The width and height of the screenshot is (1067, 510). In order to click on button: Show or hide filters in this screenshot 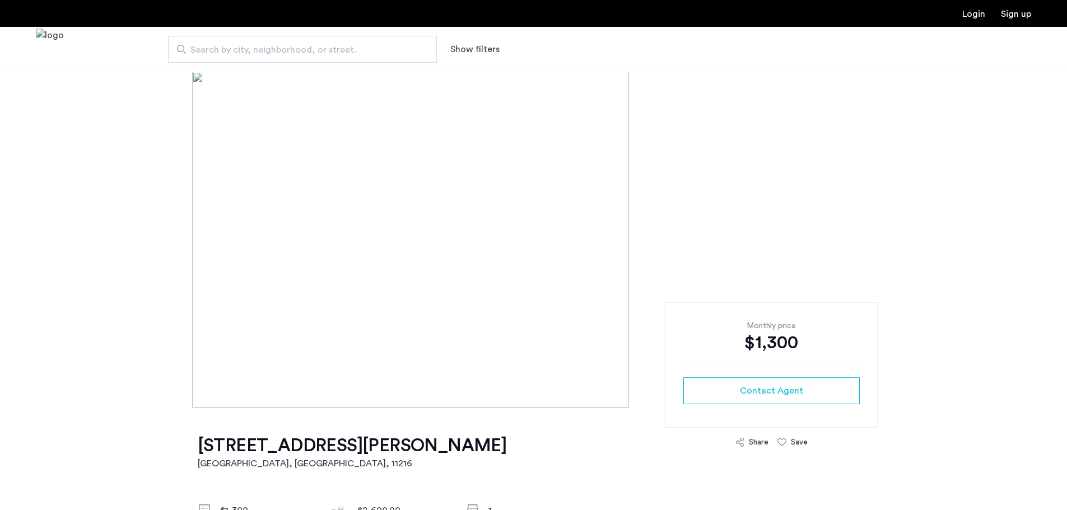, I will do `click(475, 49)`.